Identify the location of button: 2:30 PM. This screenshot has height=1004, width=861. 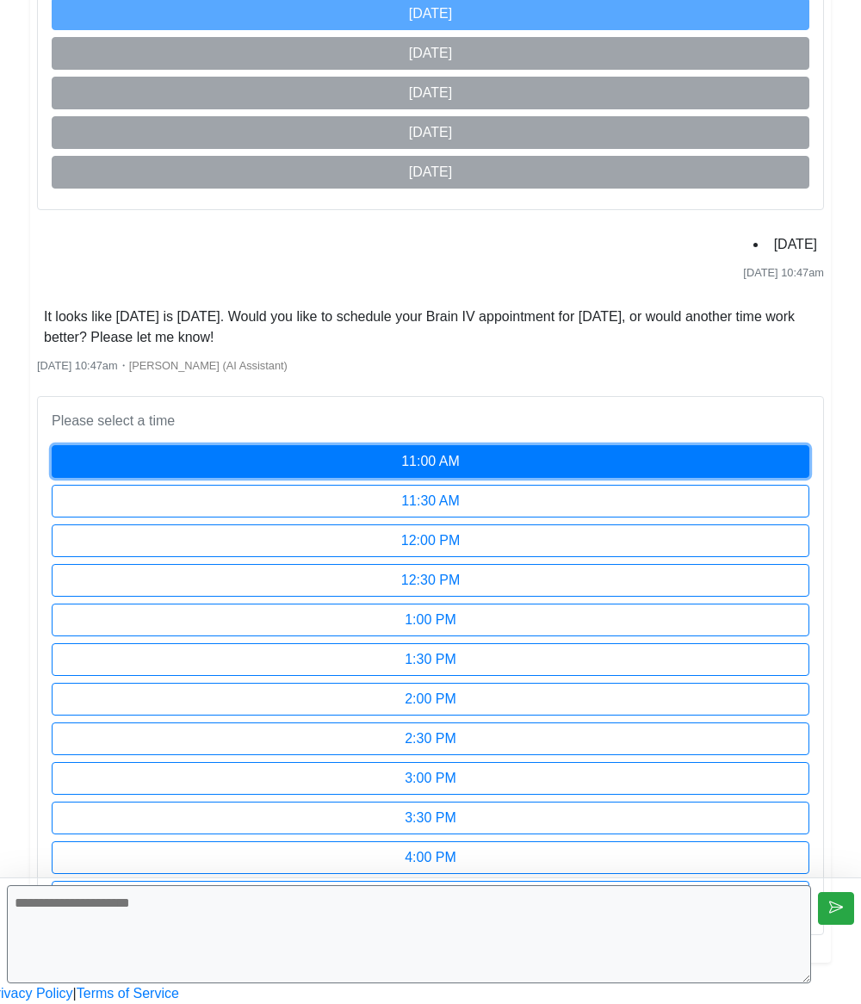
(431, 739).